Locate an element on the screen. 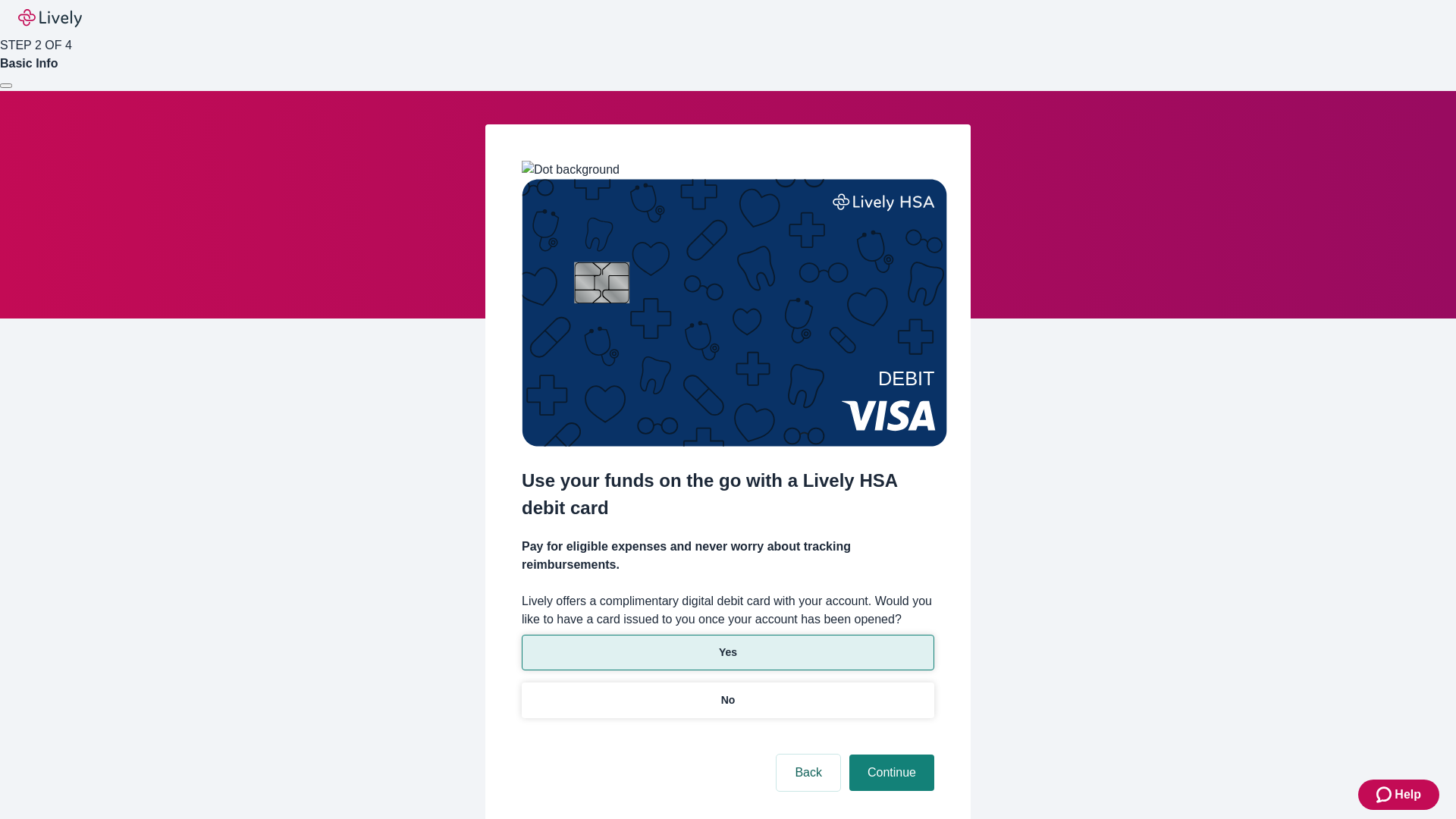 The height and width of the screenshot is (819, 1456). button: Continue is located at coordinates (892, 773).